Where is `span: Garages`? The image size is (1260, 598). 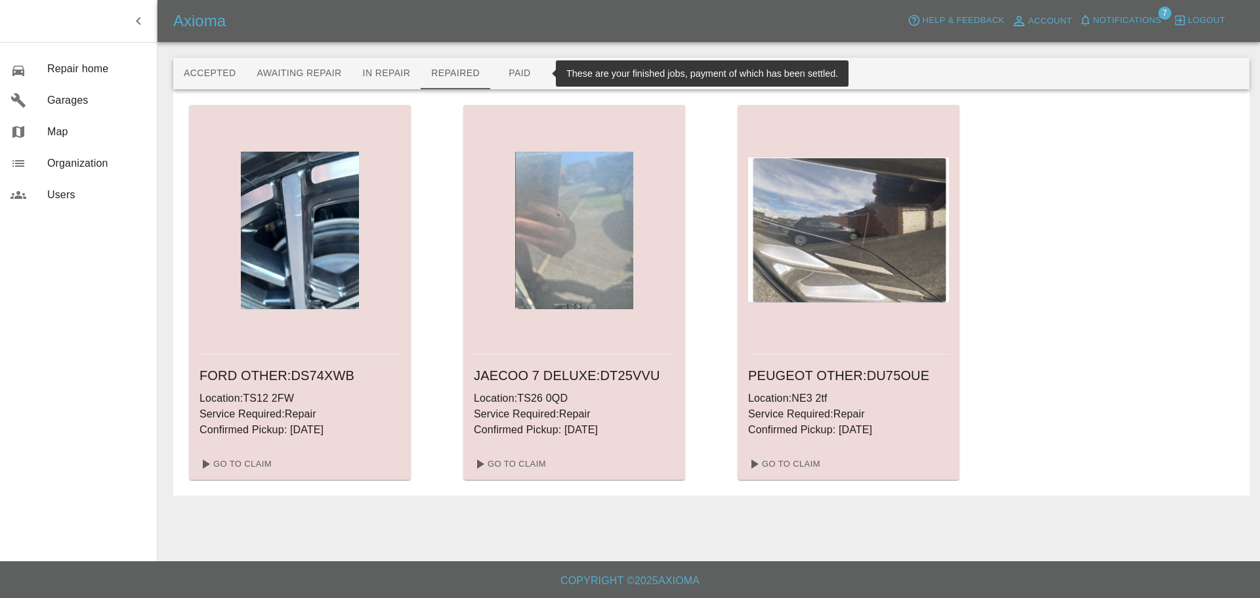 span: Garages is located at coordinates (96, 100).